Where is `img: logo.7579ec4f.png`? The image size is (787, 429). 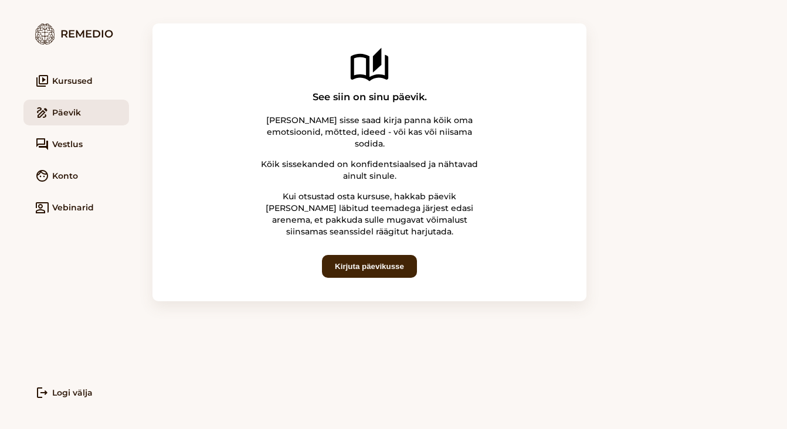 img: logo.7579ec4f.png is located at coordinates (45, 34).